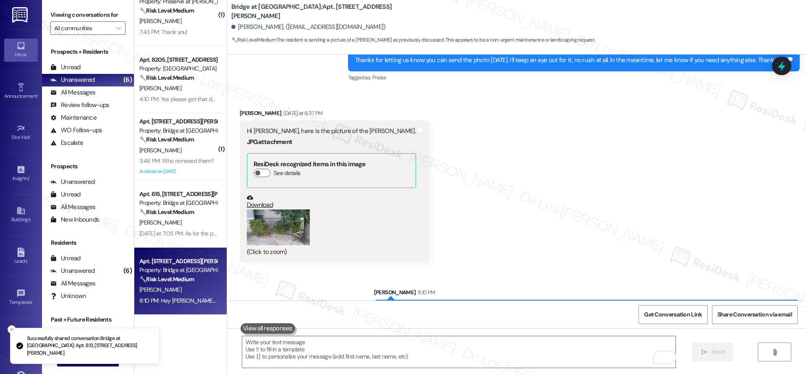  I want to click on div: Escalate, so click(67, 143).